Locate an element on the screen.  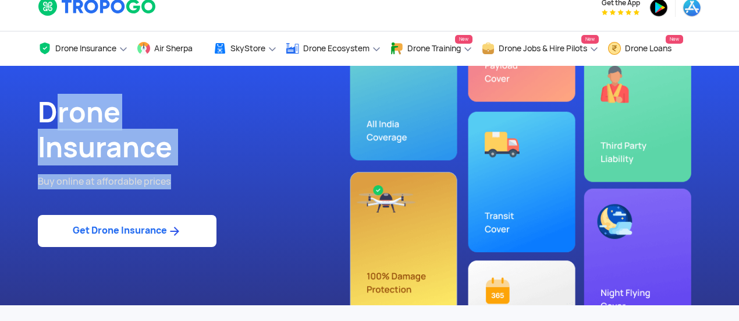
img: App Raking is located at coordinates (621, 12).